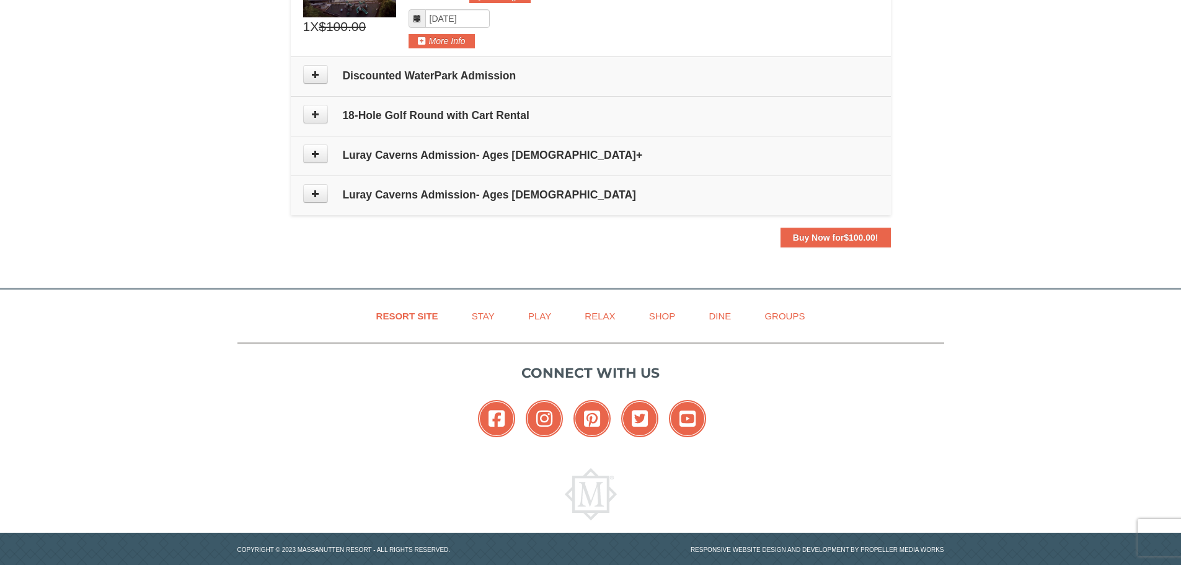 This screenshot has width=1181, height=565. I want to click on button: Buy Now for$100.00!, so click(836, 238).